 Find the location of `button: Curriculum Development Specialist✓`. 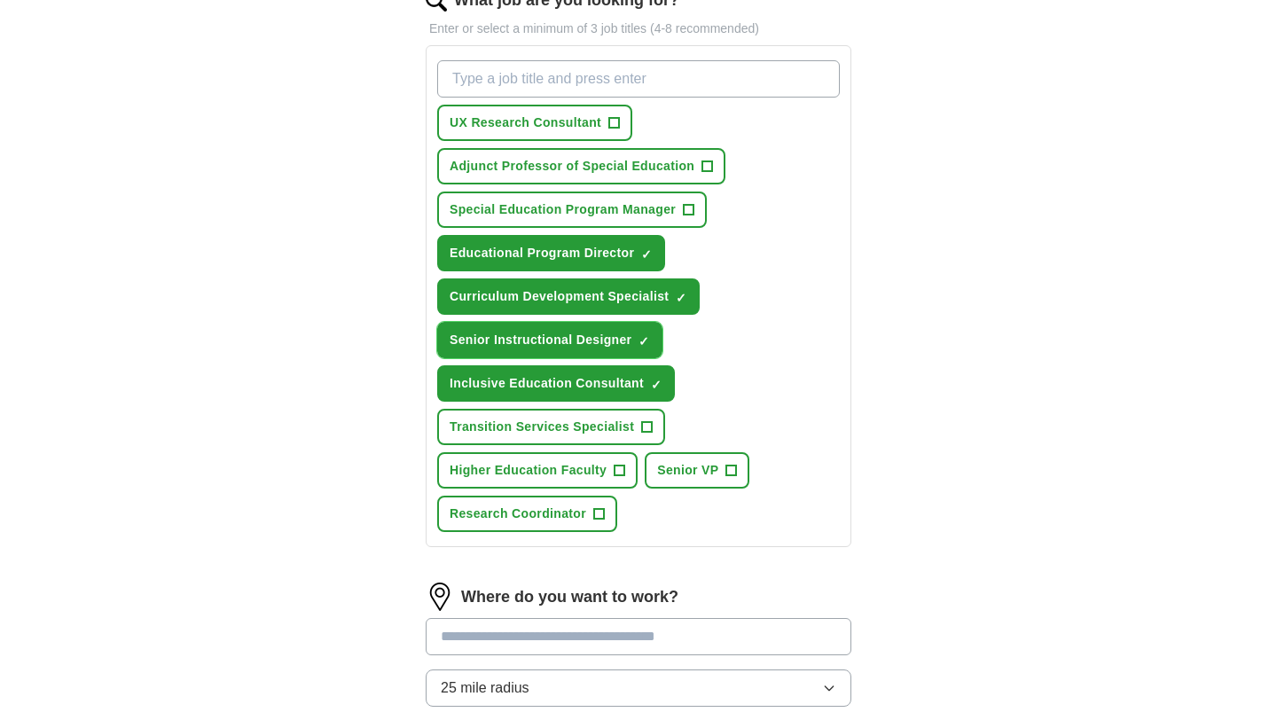

button: Curriculum Development Specialist✓ is located at coordinates (569, 296).